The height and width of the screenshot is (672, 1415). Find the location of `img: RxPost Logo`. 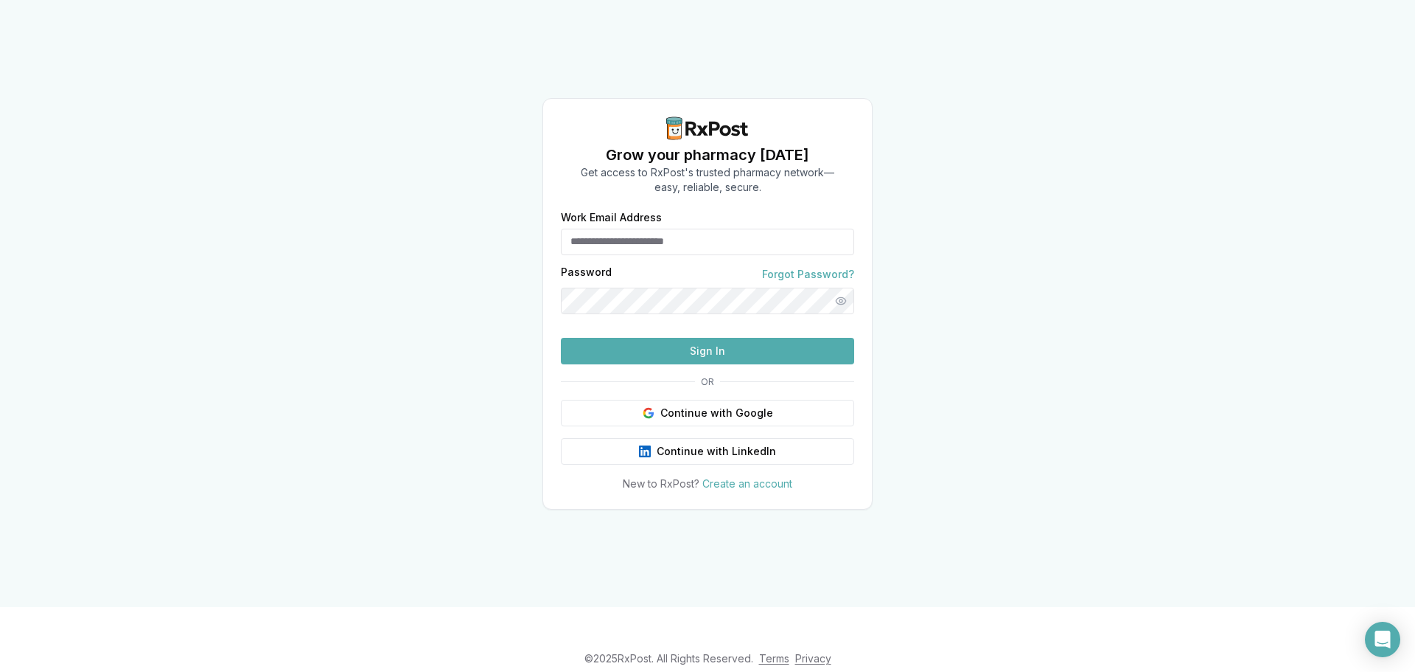

img: RxPost Logo is located at coordinates (708, 128).